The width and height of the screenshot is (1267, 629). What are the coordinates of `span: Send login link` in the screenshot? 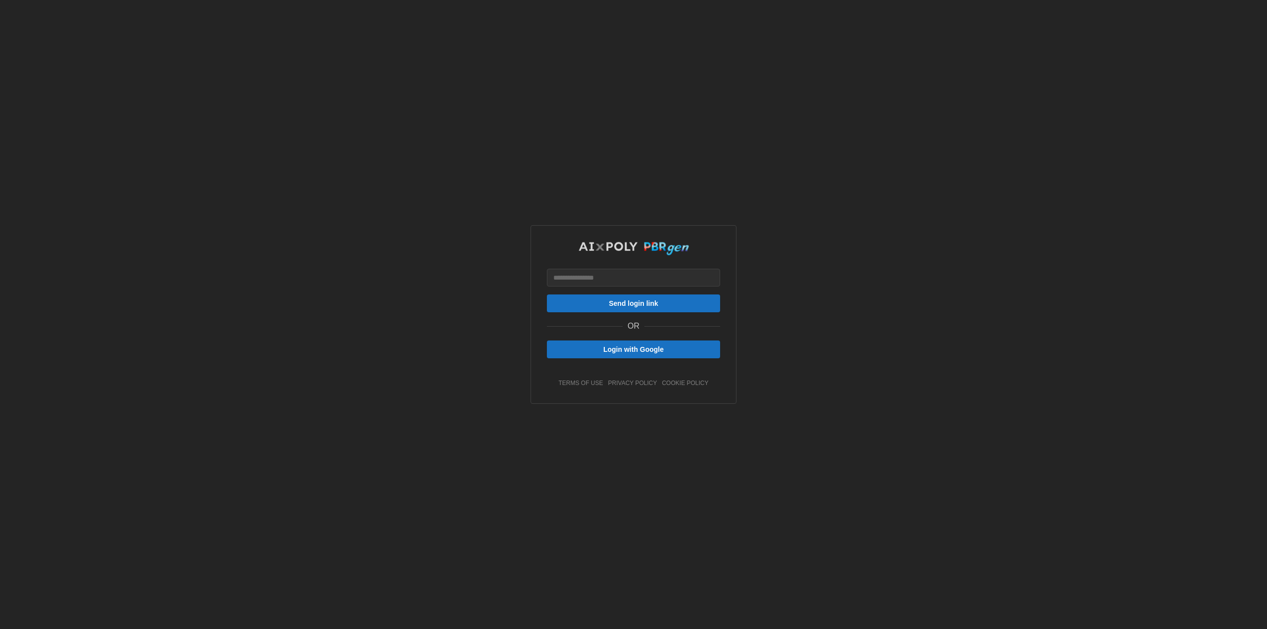 It's located at (634, 303).